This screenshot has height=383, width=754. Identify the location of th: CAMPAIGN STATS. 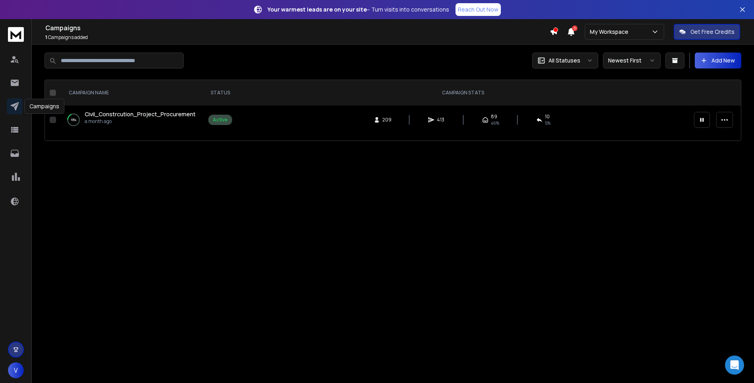
(463, 93).